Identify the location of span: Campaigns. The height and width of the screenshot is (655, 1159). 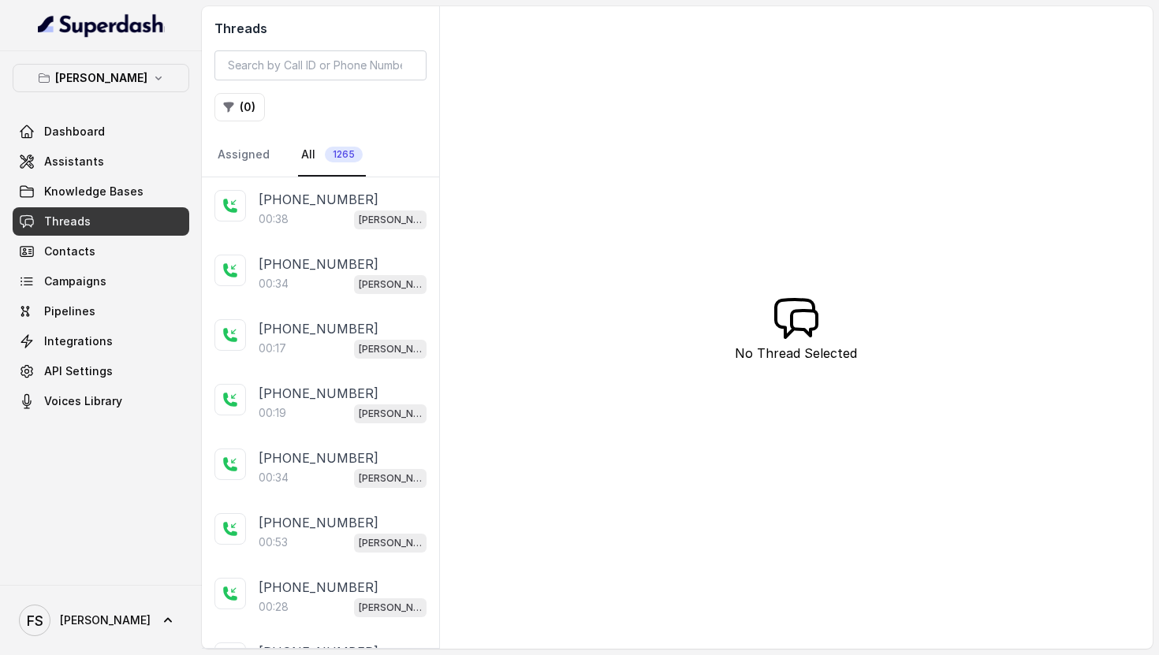
(75, 281).